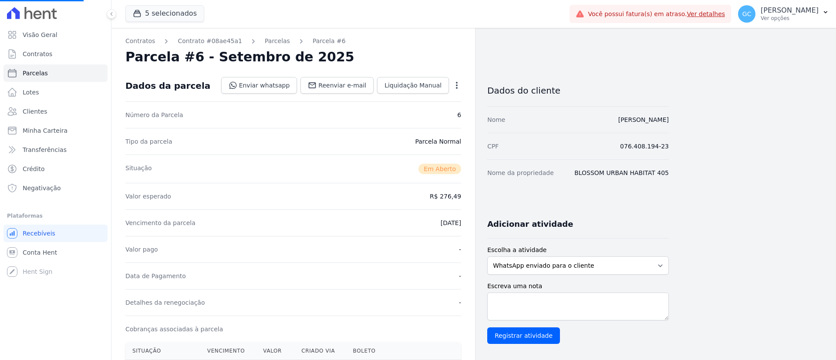 The image size is (836, 360). Describe the element at coordinates (174, 329) in the screenshot. I see `dt: Cobranças associadas à parcela` at that location.